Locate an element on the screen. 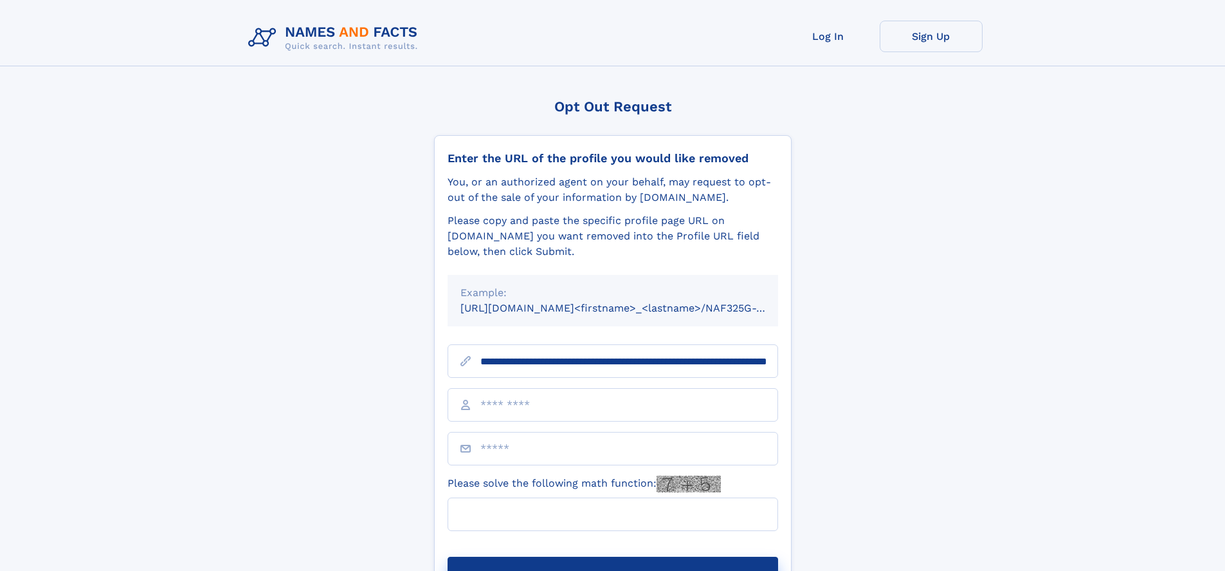 The width and height of the screenshot is (1225, 571). div: Enter the URL of the profile you would like removed is located at coordinates (613, 158).